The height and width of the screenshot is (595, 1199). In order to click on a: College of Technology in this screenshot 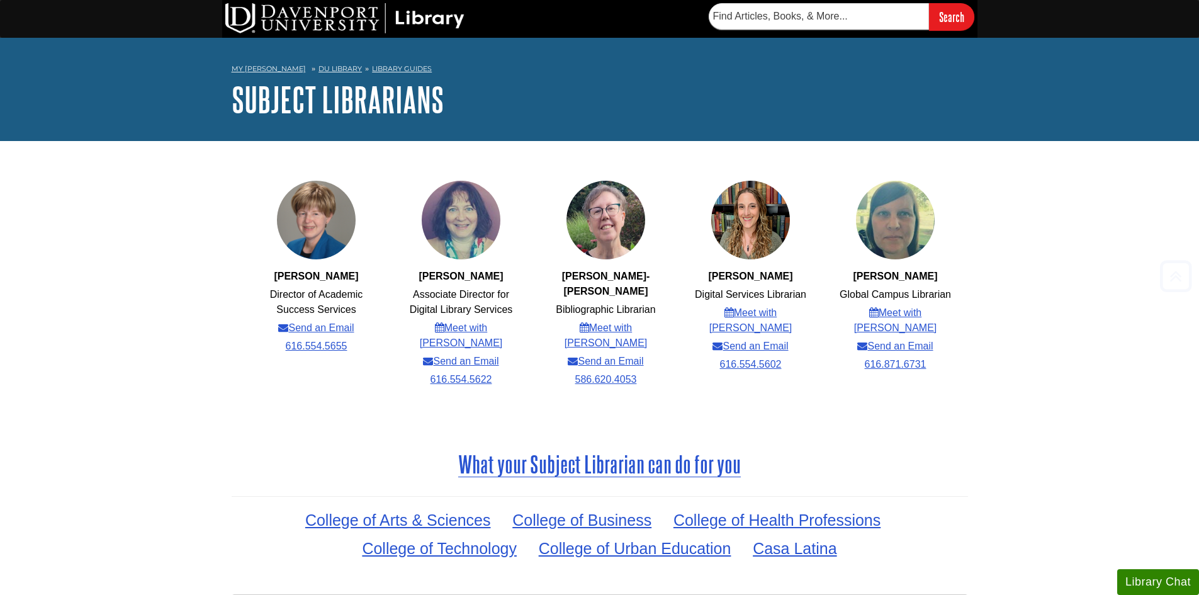, I will do `click(439, 548)`.